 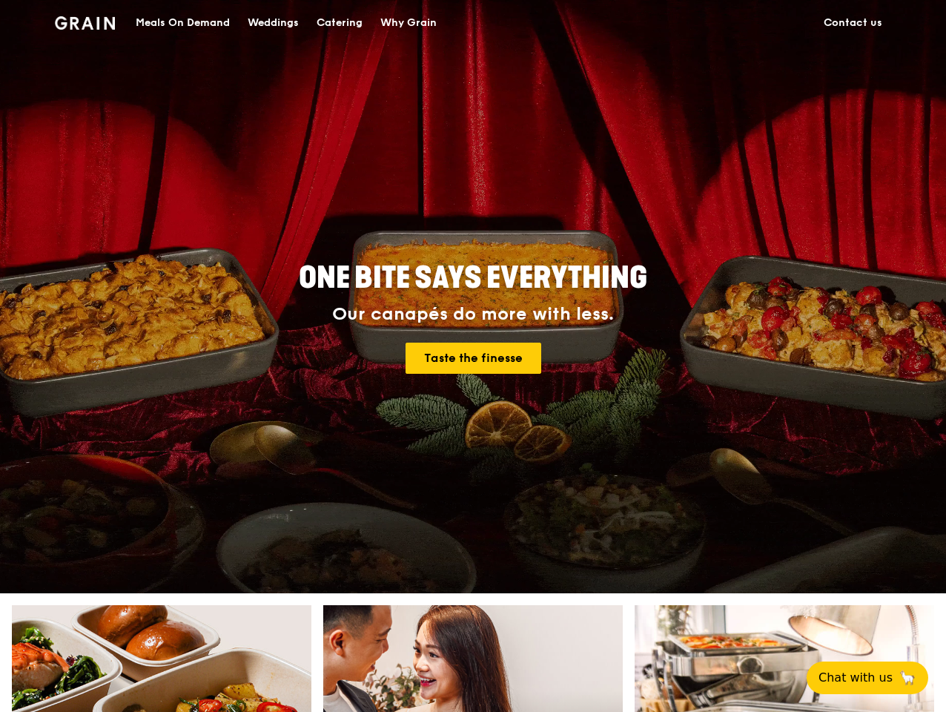 What do you see at coordinates (473, 314) in the screenshot?
I see `div: Our canapés do more with less.` at bounding box center [473, 314].